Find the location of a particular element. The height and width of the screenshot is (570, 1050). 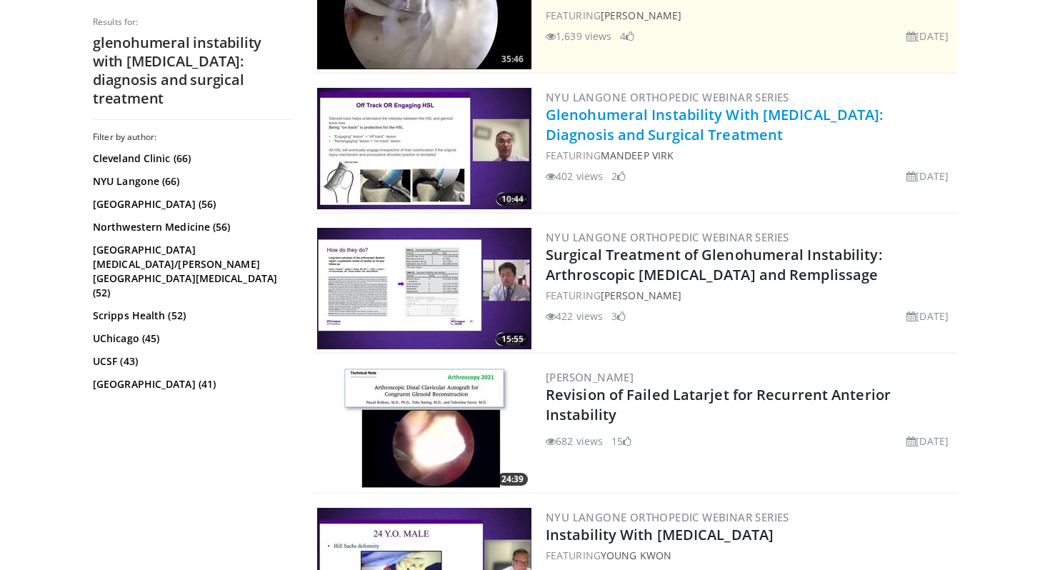

span: 24:39 is located at coordinates (512, 479).